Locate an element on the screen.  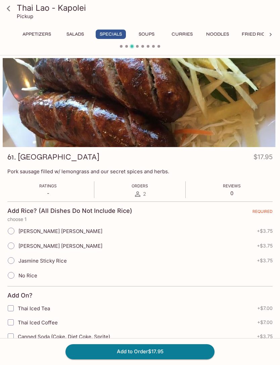
button: Specials is located at coordinates (111, 34).